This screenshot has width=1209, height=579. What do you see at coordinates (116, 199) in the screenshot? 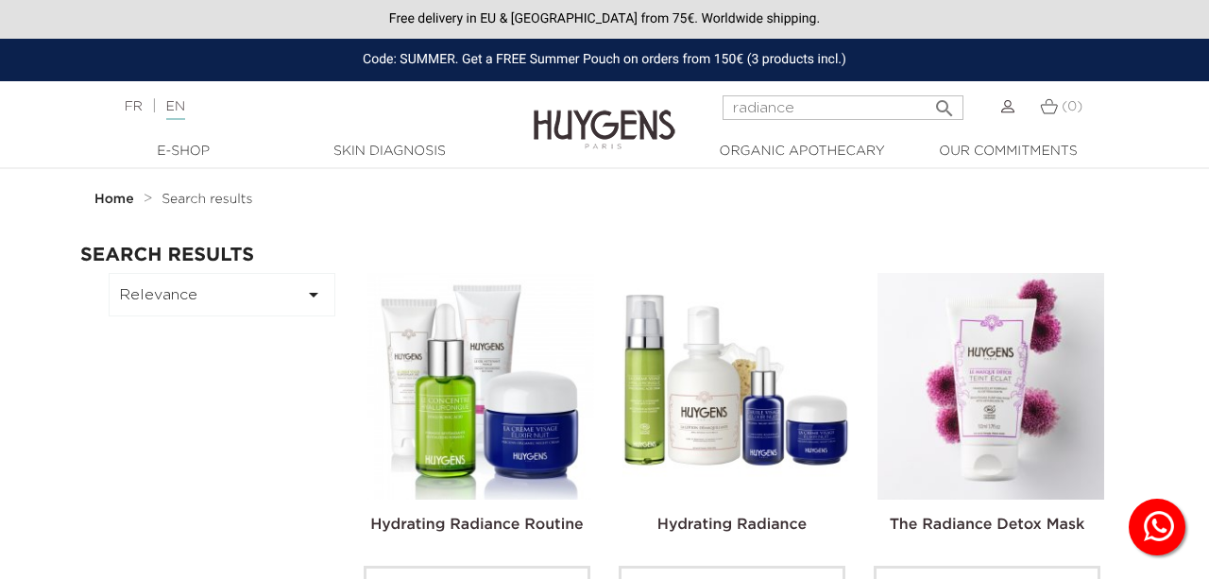
I see `a: Home` at bounding box center [116, 199].